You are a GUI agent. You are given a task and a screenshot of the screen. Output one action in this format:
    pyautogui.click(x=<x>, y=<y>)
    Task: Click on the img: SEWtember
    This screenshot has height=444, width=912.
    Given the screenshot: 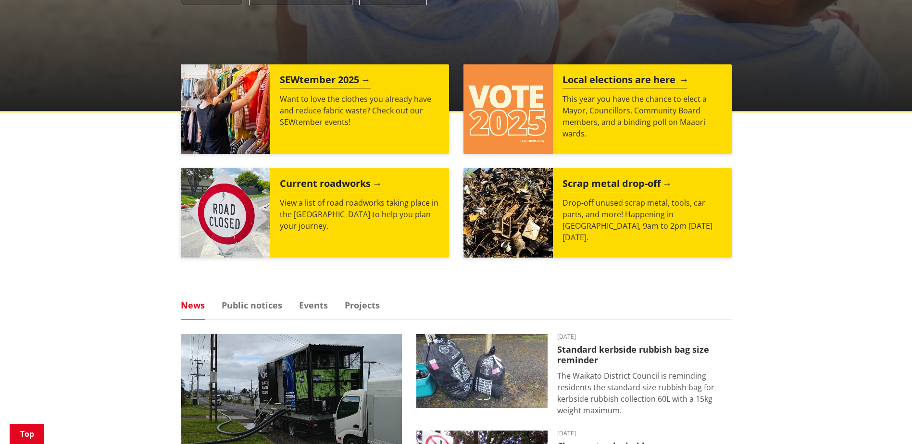 What is the action you would take?
    pyautogui.click(x=225, y=109)
    